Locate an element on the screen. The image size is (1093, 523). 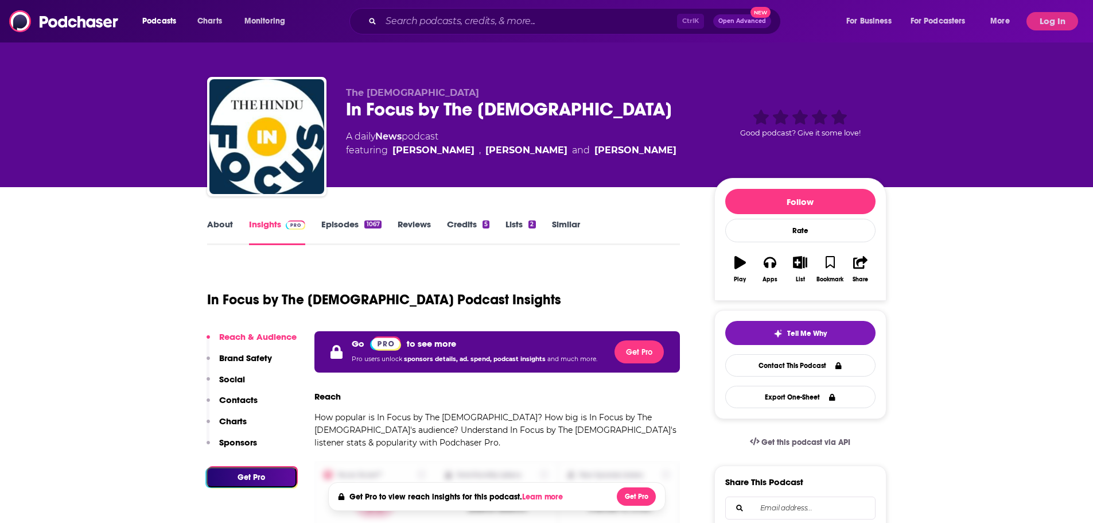
p: Reach & Audience is located at coordinates (258, 336).